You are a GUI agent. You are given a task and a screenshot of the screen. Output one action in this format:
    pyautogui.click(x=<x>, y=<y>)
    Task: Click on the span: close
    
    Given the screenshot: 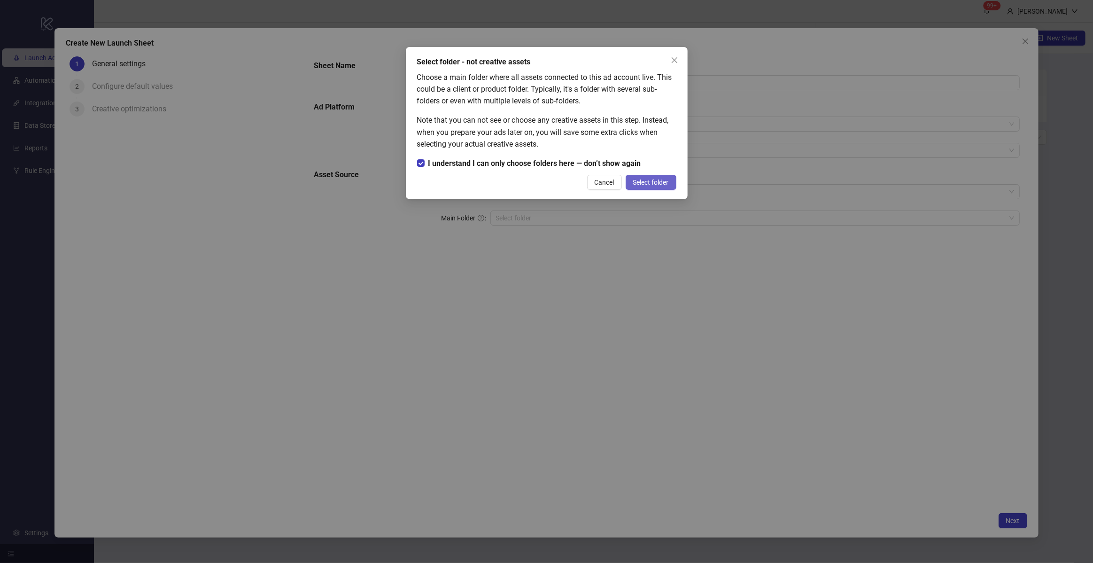 What is the action you would take?
    pyautogui.click(x=675, y=60)
    